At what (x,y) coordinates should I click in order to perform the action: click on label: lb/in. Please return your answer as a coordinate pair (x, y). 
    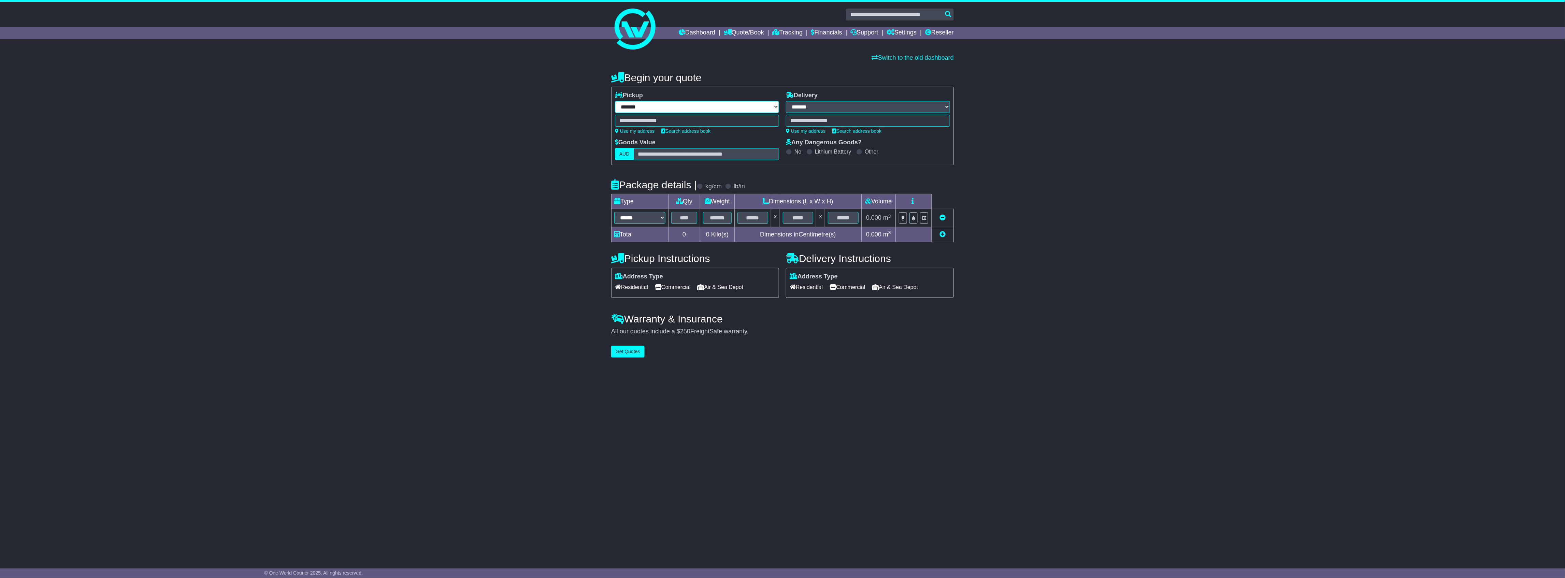
    Looking at the image, I should click on (739, 187).